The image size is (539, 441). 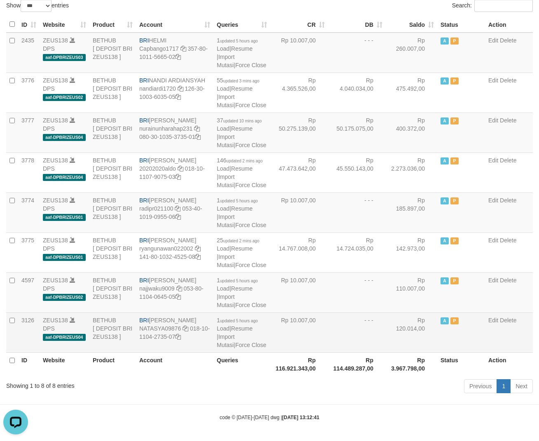 I want to click on a: radipr021100, so click(x=156, y=208).